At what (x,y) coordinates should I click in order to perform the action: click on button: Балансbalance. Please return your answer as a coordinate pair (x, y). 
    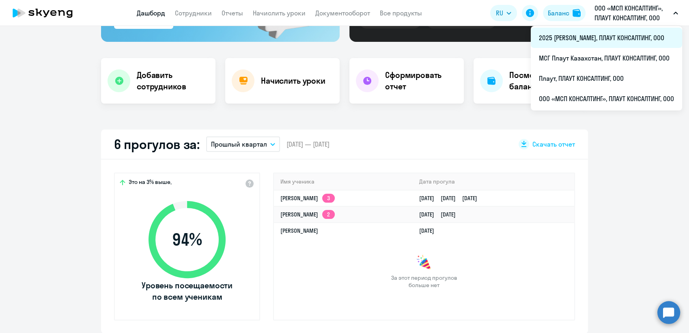
    Looking at the image, I should click on (564, 13).